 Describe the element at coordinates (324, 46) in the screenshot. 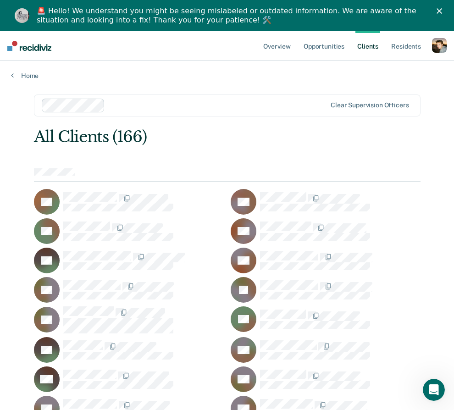

I see `a: Opportunities` at that location.